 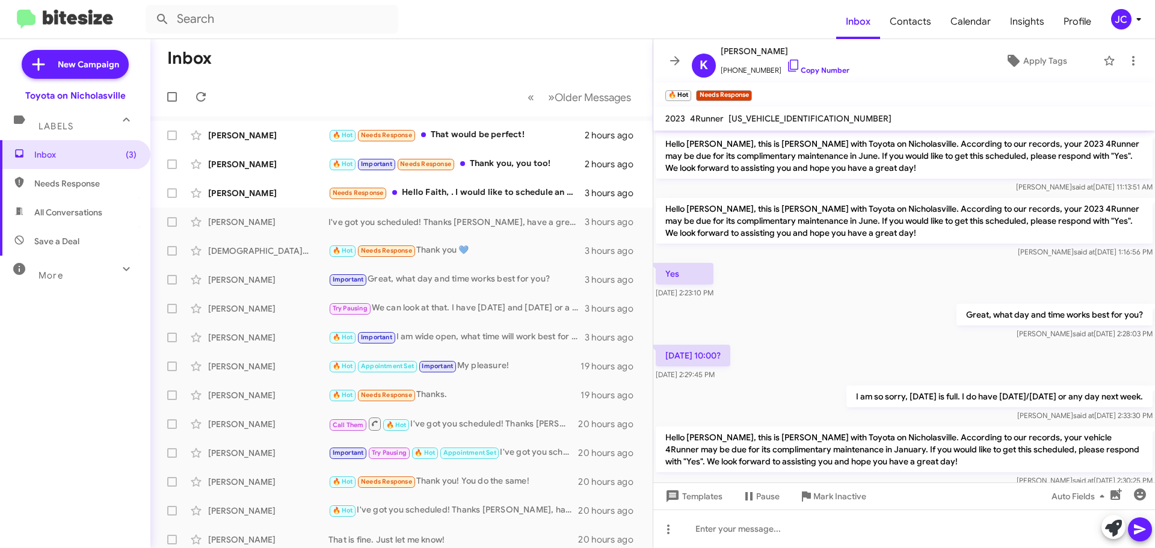 What do you see at coordinates (453, 481) in the screenshot?
I see `div: Thank you! You do the same!` at bounding box center [453, 481].